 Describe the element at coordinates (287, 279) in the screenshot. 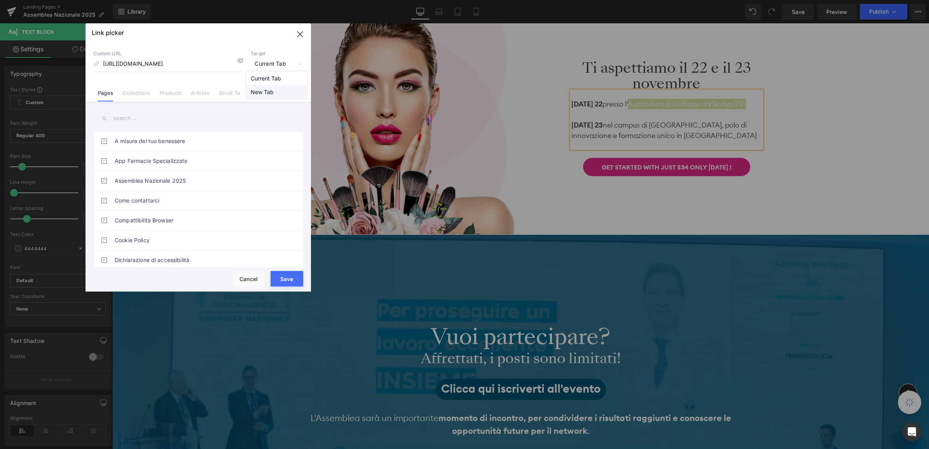

I see `button: Save` at that location.